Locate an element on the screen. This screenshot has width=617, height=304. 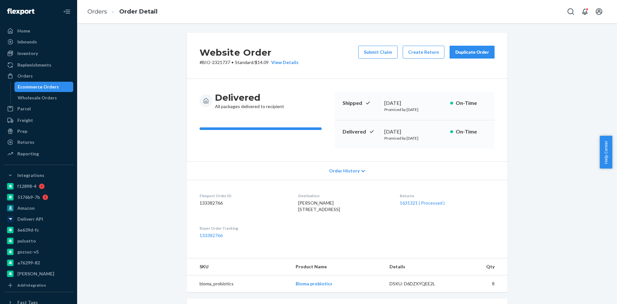
button: Open account menu is located at coordinates (599, 12).